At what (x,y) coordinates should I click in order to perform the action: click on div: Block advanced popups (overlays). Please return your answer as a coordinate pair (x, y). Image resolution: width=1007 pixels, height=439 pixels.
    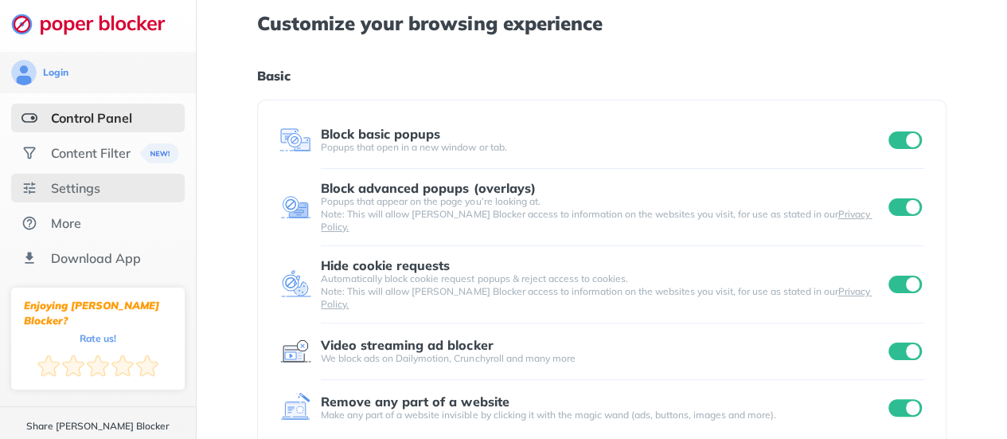
    Looking at the image, I should click on (427, 188).